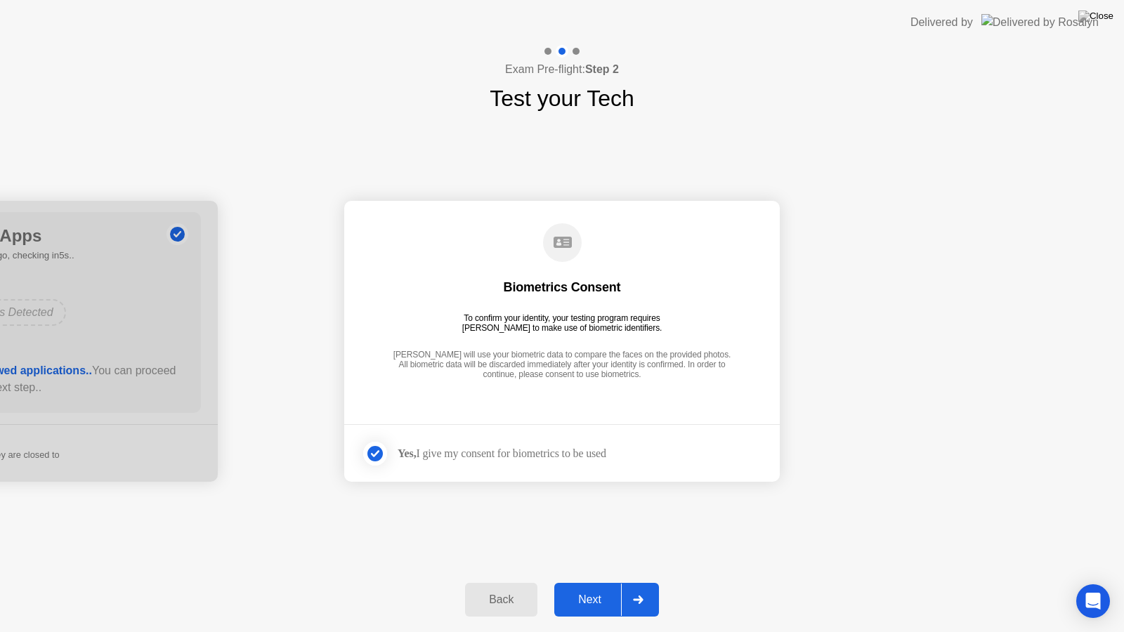 This screenshot has height=632, width=1124. I want to click on div: Biometrics Consent, so click(562, 287).